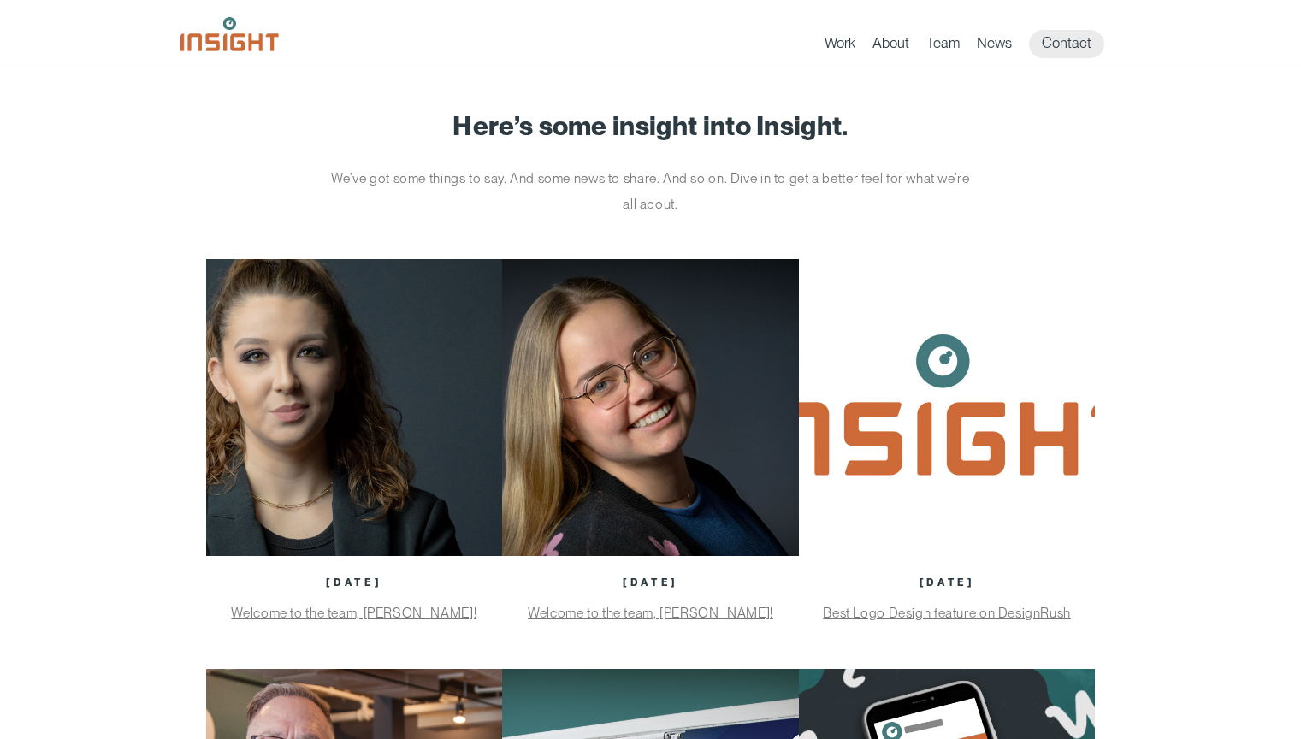 Image resolution: width=1301 pixels, height=739 pixels. I want to click on a: Contact, so click(1067, 44).